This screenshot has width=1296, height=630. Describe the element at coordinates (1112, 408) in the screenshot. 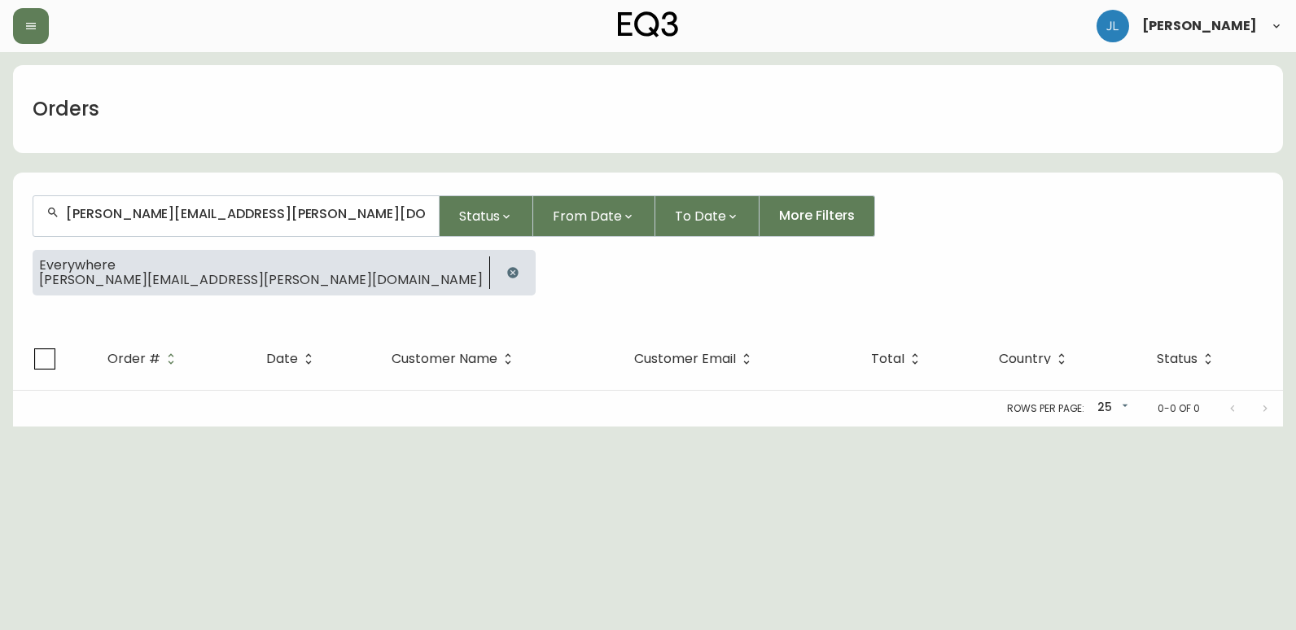

I see `div: 25` at that location.